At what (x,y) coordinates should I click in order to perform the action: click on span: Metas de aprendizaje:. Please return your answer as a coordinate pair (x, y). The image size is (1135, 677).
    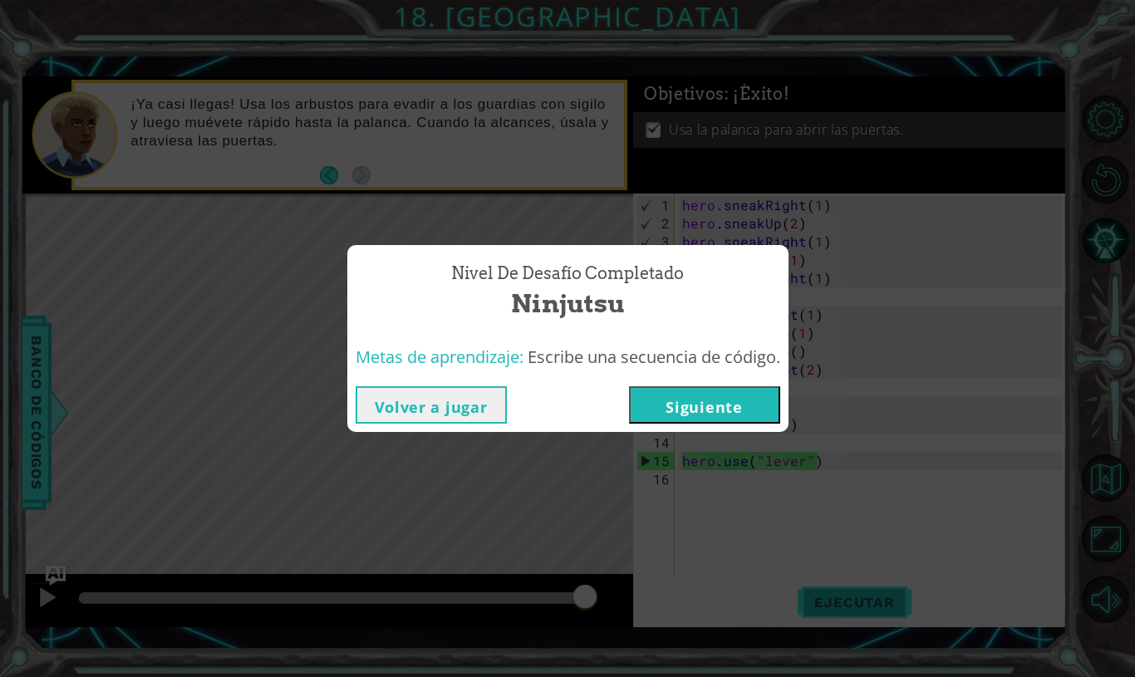
    Looking at the image, I should click on (439, 356).